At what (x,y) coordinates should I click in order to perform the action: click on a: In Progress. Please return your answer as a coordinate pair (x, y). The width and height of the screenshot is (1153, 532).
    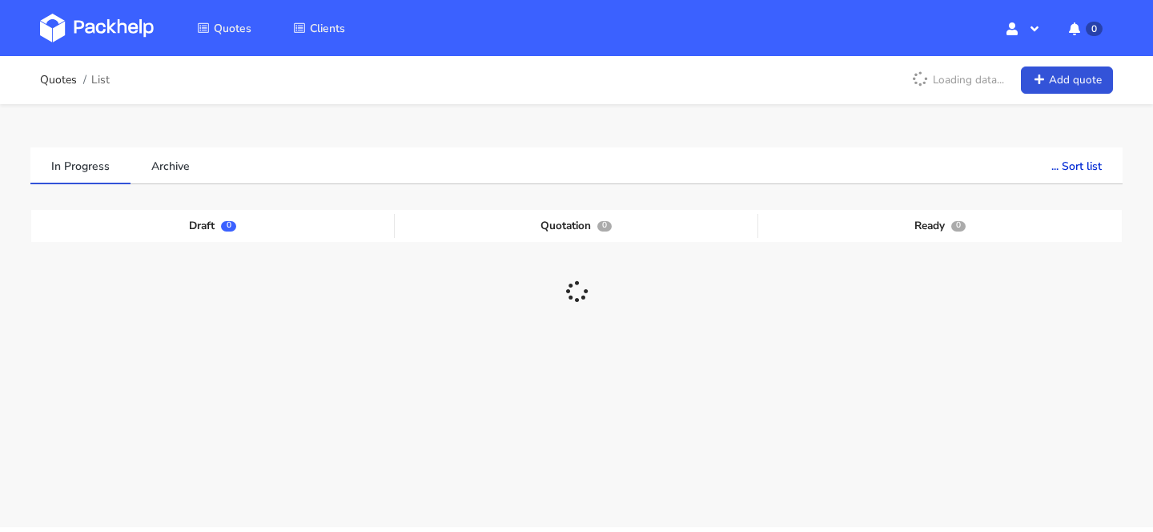
    Looking at the image, I should click on (80, 165).